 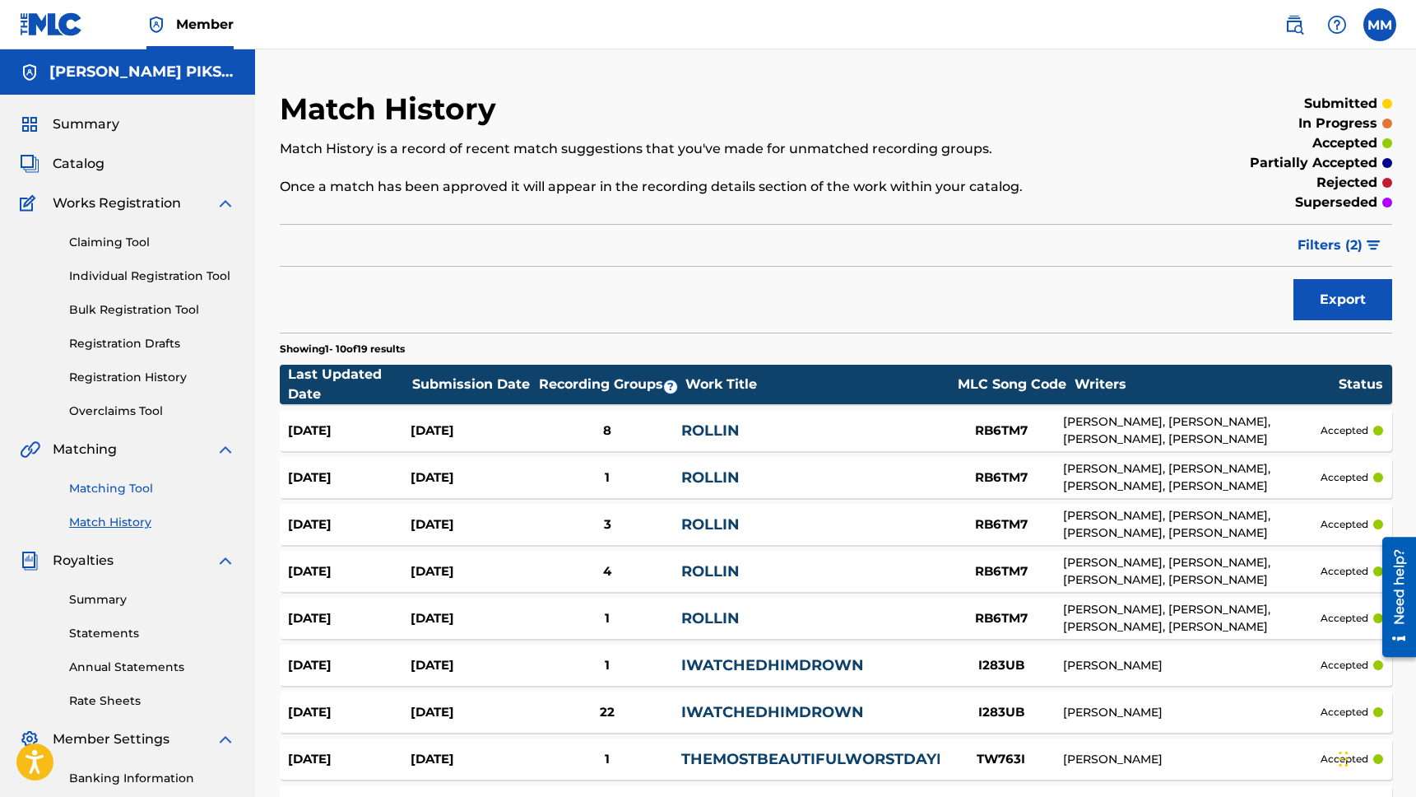 I want to click on span: Works Registration, so click(x=117, y=203).